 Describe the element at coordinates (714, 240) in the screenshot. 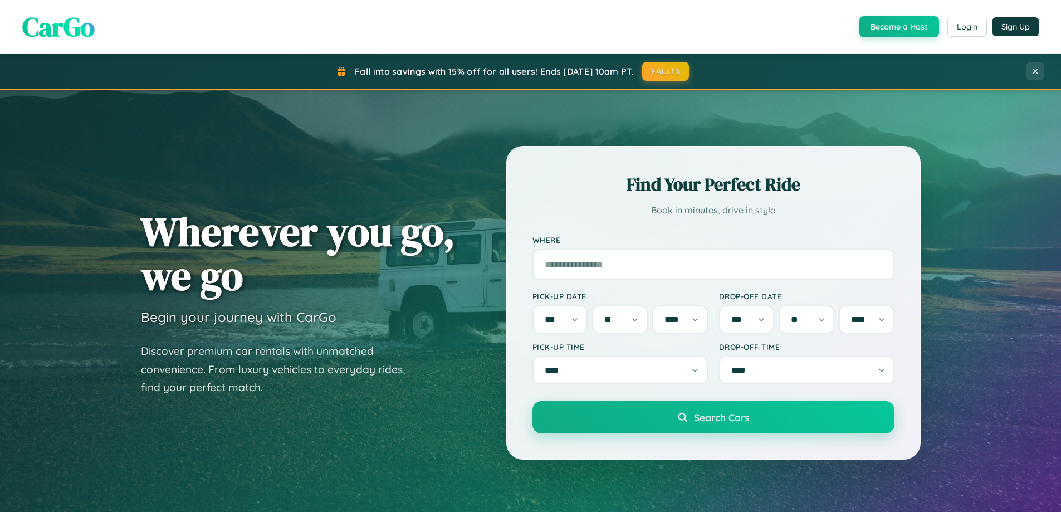

I see `label: Where` at that location.